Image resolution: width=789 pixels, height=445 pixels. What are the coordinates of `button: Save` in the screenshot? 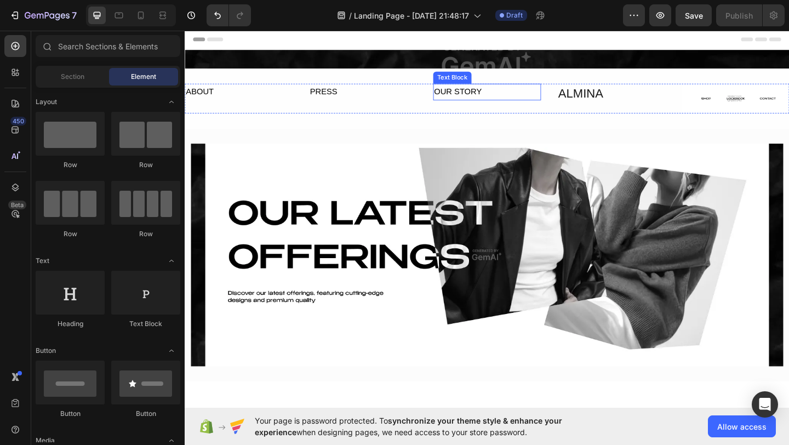 It's located at (694, 15).